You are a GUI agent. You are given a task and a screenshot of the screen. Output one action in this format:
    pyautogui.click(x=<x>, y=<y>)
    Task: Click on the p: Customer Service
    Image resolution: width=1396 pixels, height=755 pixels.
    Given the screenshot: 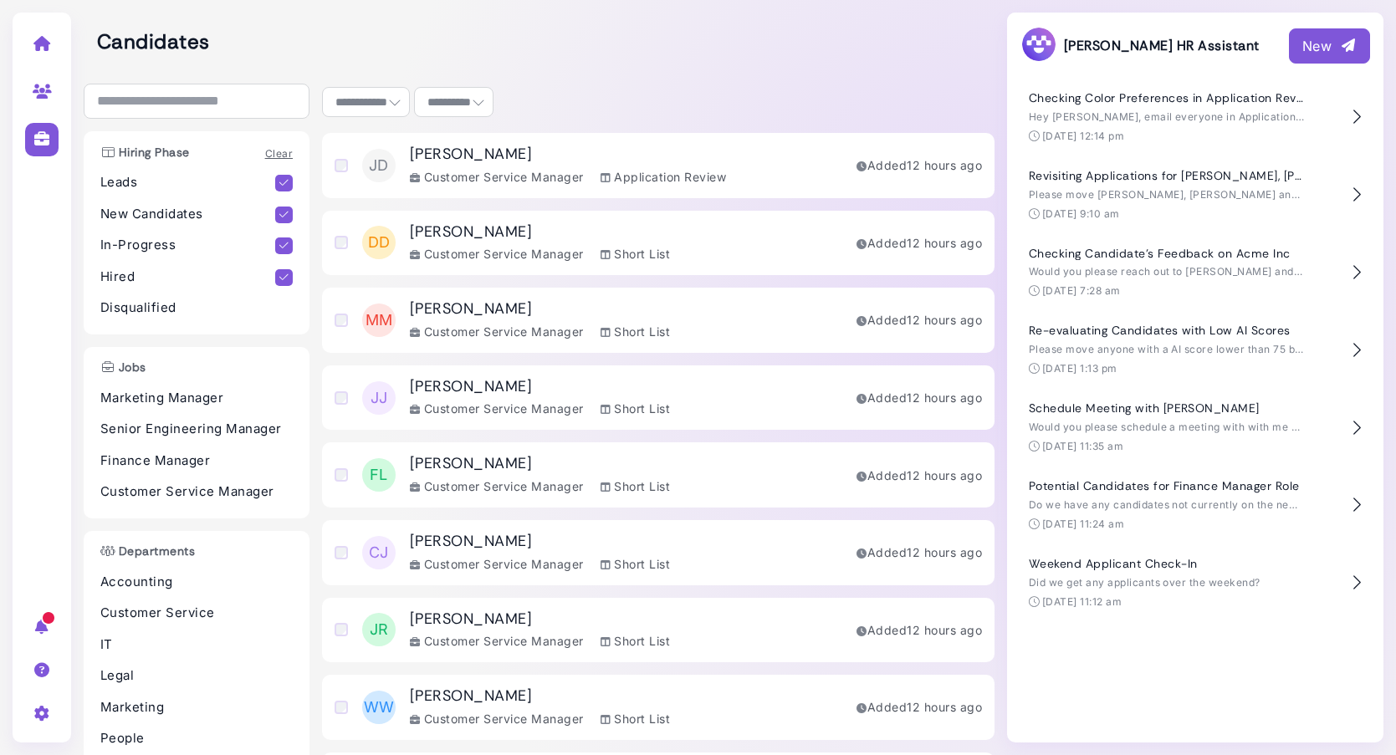 What is the action you would take?
    pyautogui.click(x=197, y=613)
    